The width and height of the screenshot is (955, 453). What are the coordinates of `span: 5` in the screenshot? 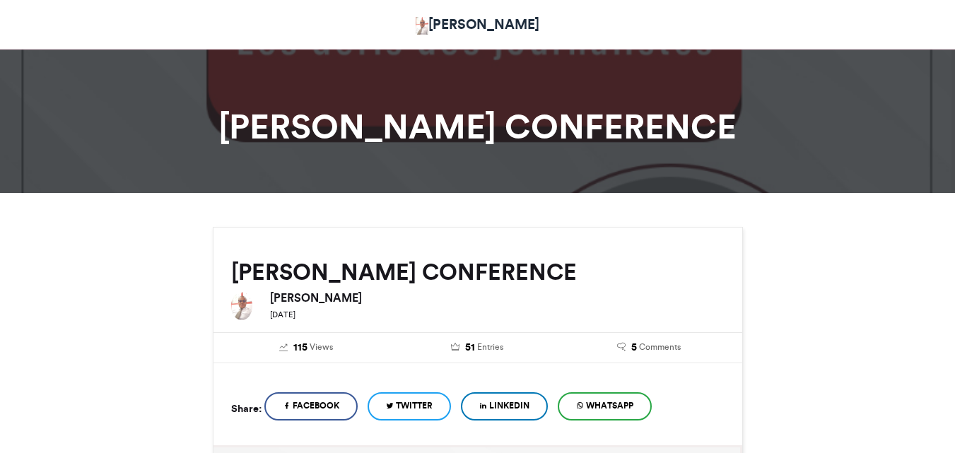 It's located at (634, 348).